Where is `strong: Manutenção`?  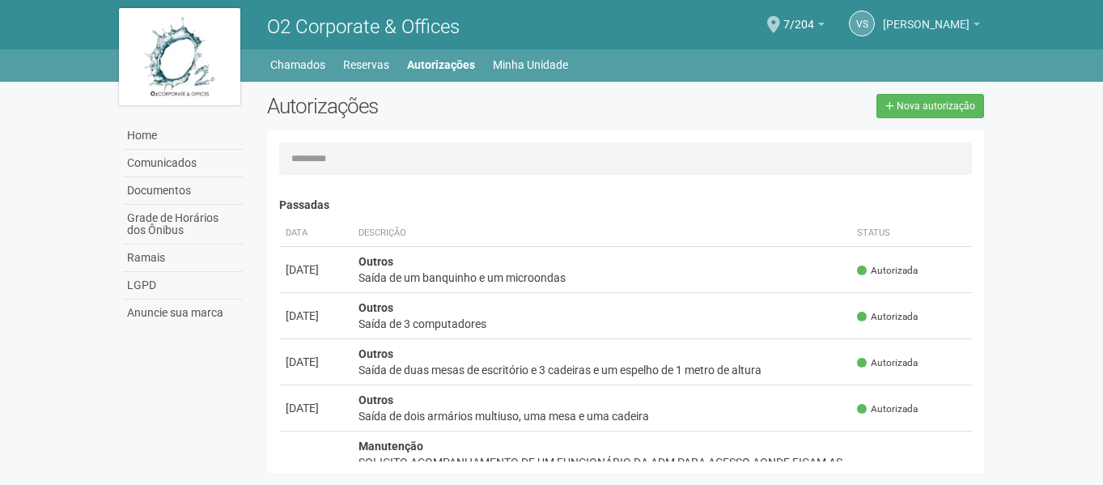 strong: Manutenção is located at coordinates (391, 446).